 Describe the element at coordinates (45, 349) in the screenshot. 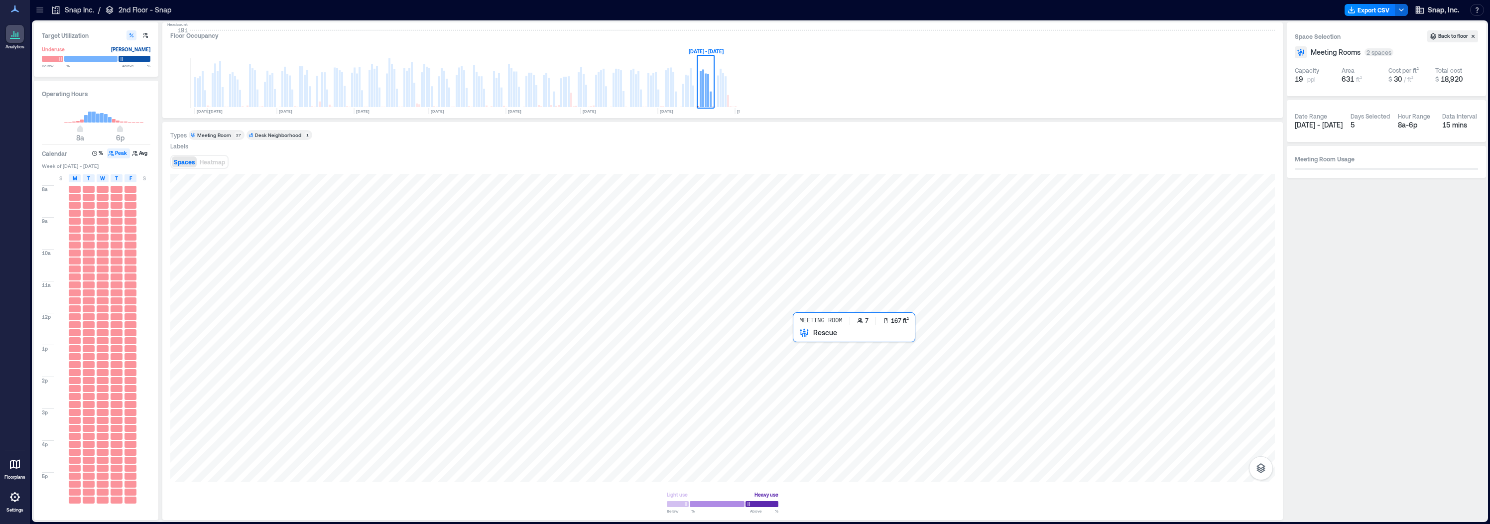

I see `span: 1p` at that location.